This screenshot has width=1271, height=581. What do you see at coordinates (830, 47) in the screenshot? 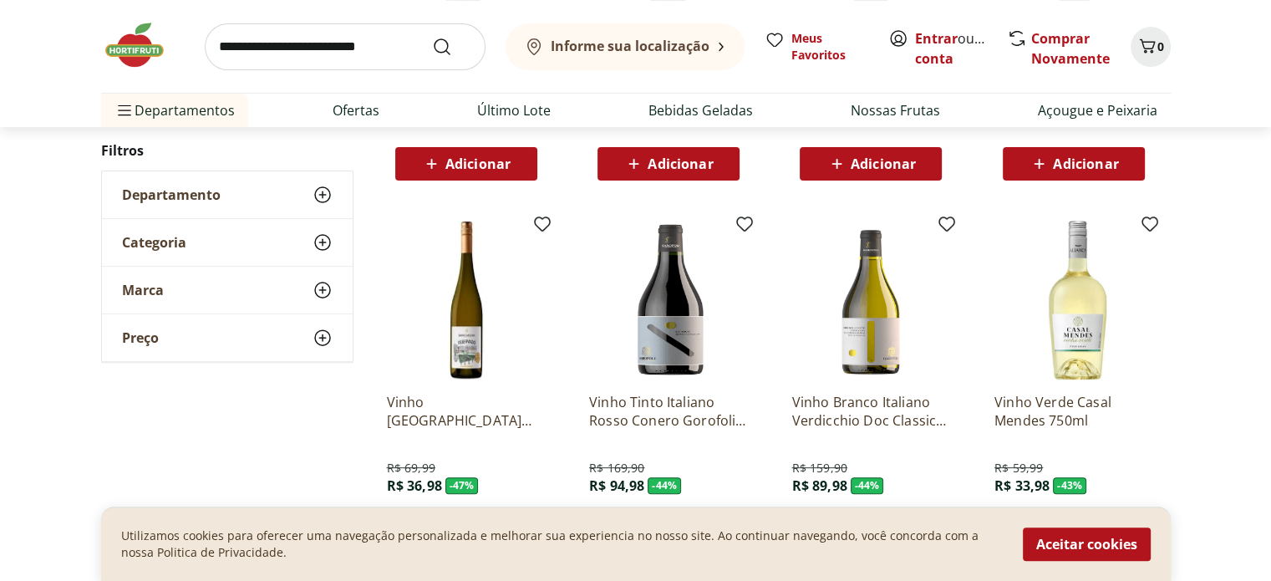
I see `span: Meus Favoritos` at bounding box center [830, 47].